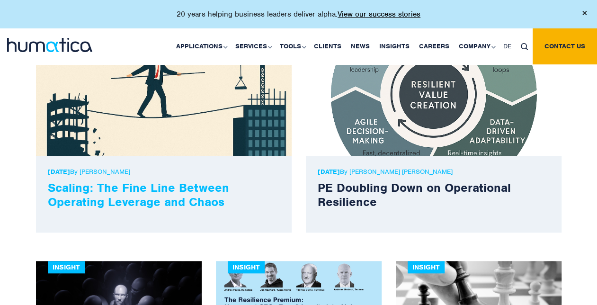 The image size is (597, 305). I want to click on a: Clients, so click(327, 46).